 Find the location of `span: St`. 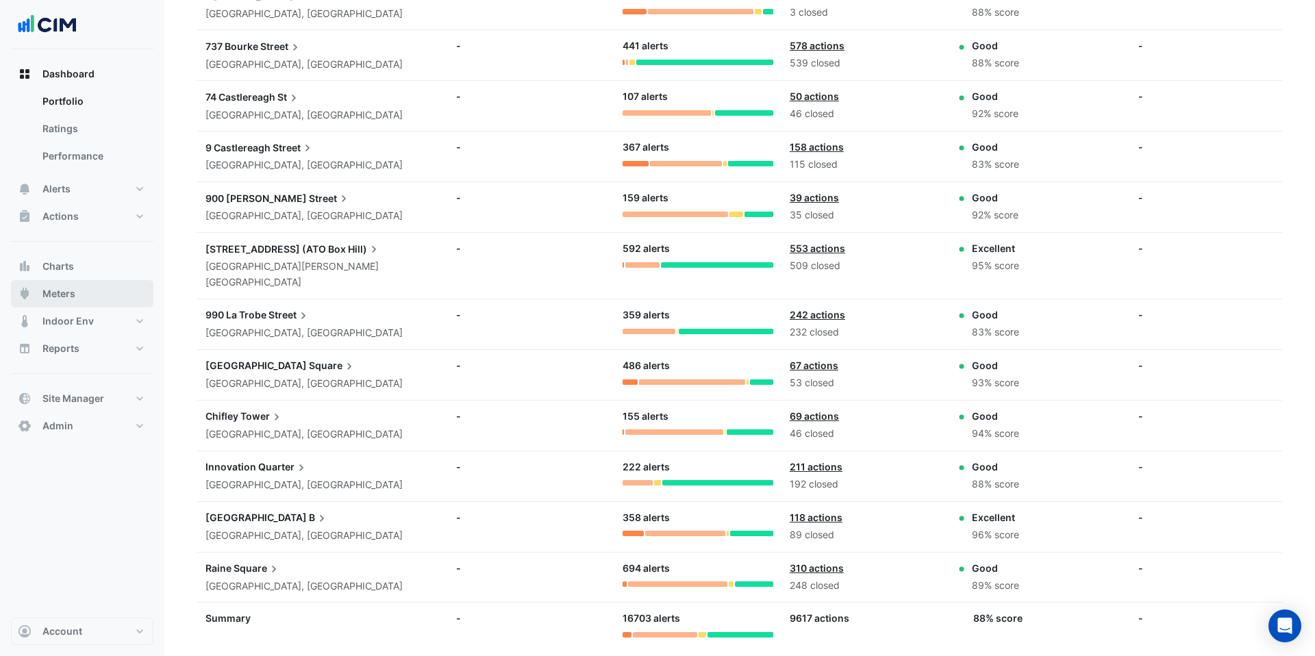

span: St is located at coordinates (289, 97).